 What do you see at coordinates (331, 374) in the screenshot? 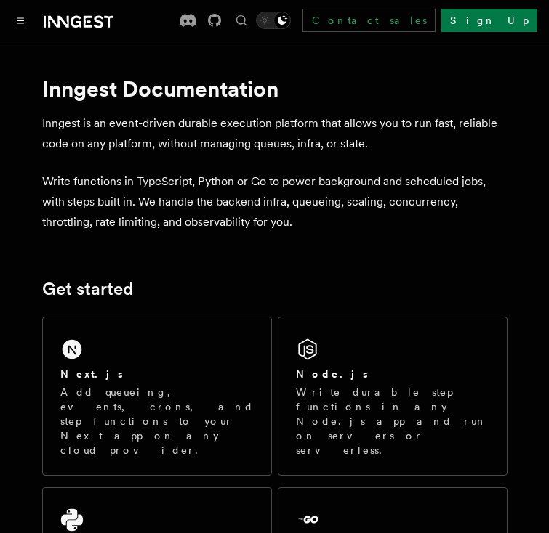
I see `h2: Node.js` at bounding box center [331, 374].